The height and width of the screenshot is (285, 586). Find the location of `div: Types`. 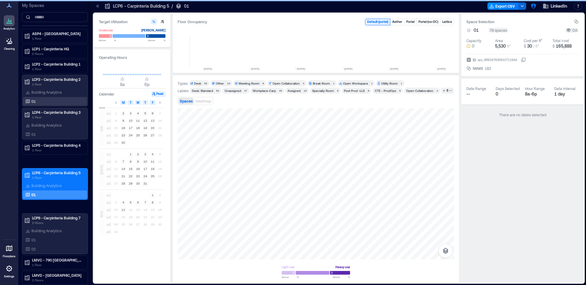

div: Types is located at coordinates (183, 83).